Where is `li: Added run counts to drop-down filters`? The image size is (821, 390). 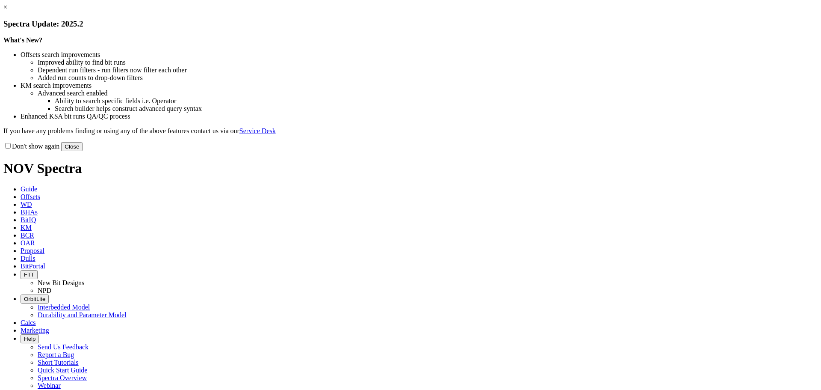
li: Added run counts to drop-down filters is located at coordinates (428, 78).